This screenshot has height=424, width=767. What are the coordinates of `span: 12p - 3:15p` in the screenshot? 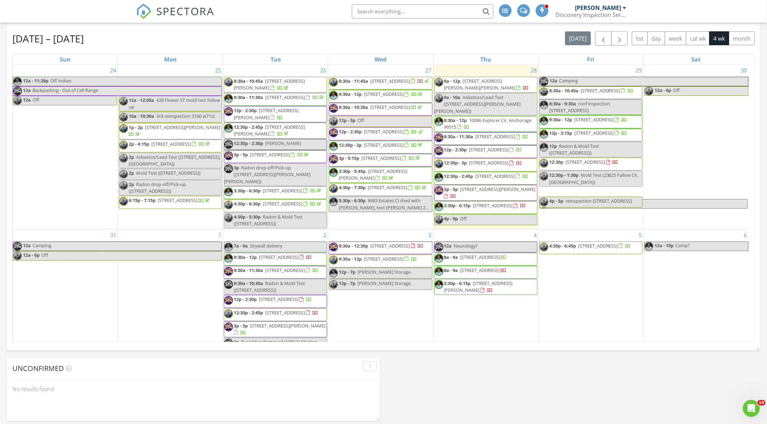 It's located at (560, 133).